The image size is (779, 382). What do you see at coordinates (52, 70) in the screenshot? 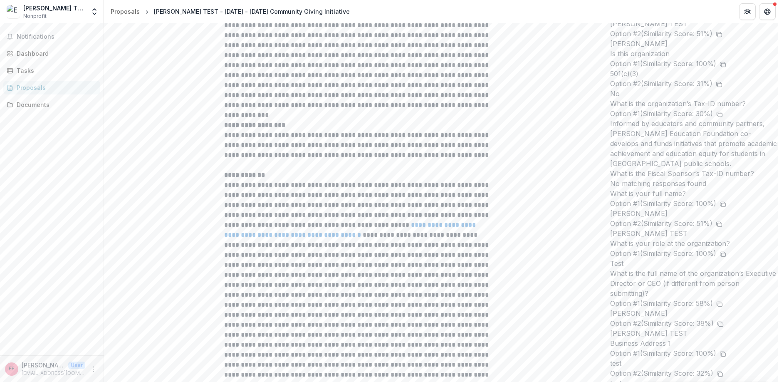
I see `a: Tasks` at bounding box center [52, 70].